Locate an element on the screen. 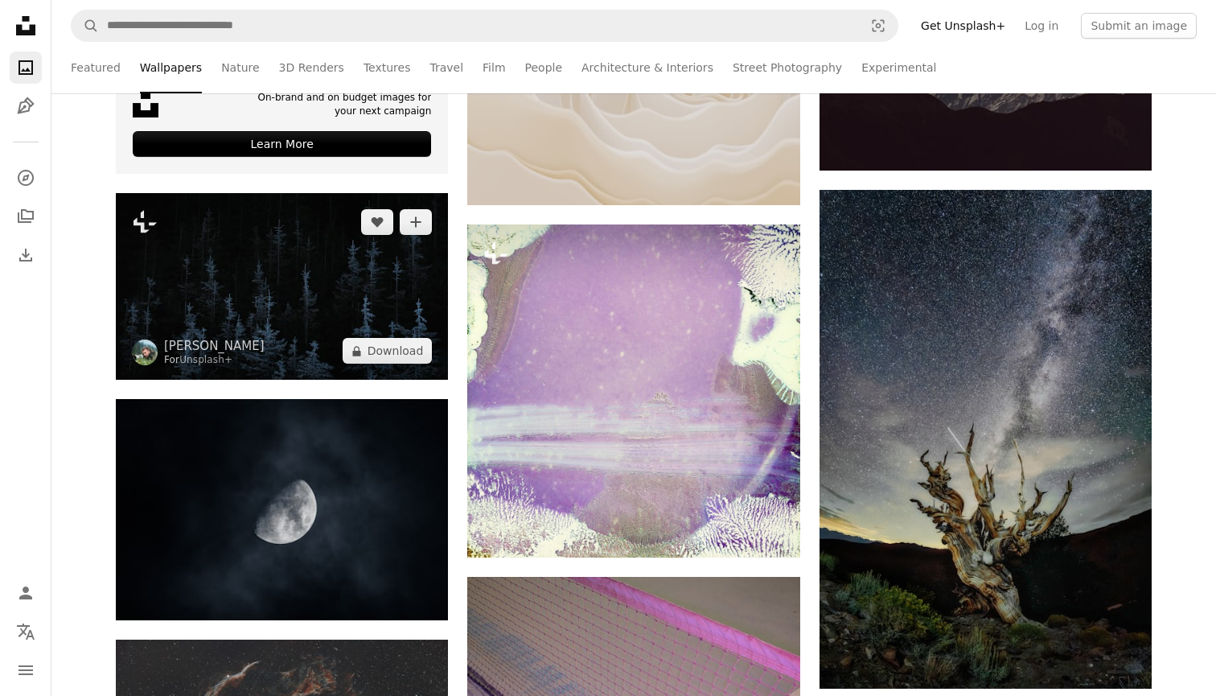 Image resolution: width=1216 pixels, height=696 pixels. a: Film is located at coordinates (494, 68).